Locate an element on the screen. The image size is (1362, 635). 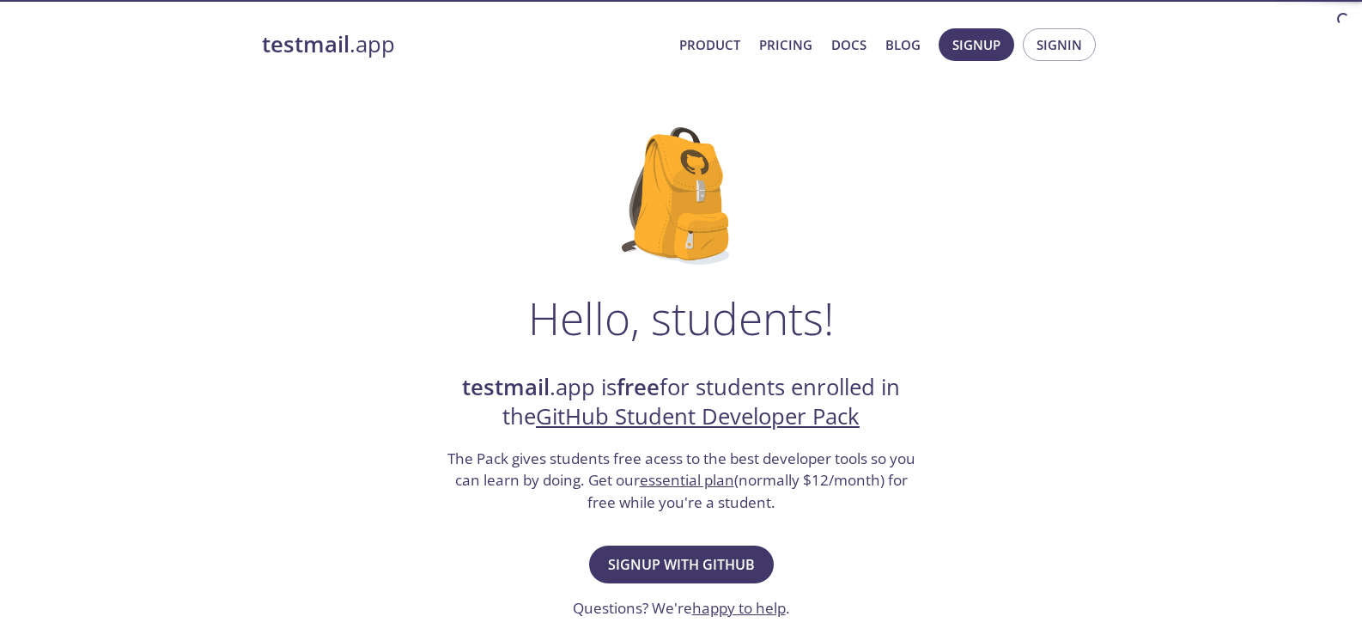
a: GitHub Student Developer Pack is located at coordinates (697, 416).